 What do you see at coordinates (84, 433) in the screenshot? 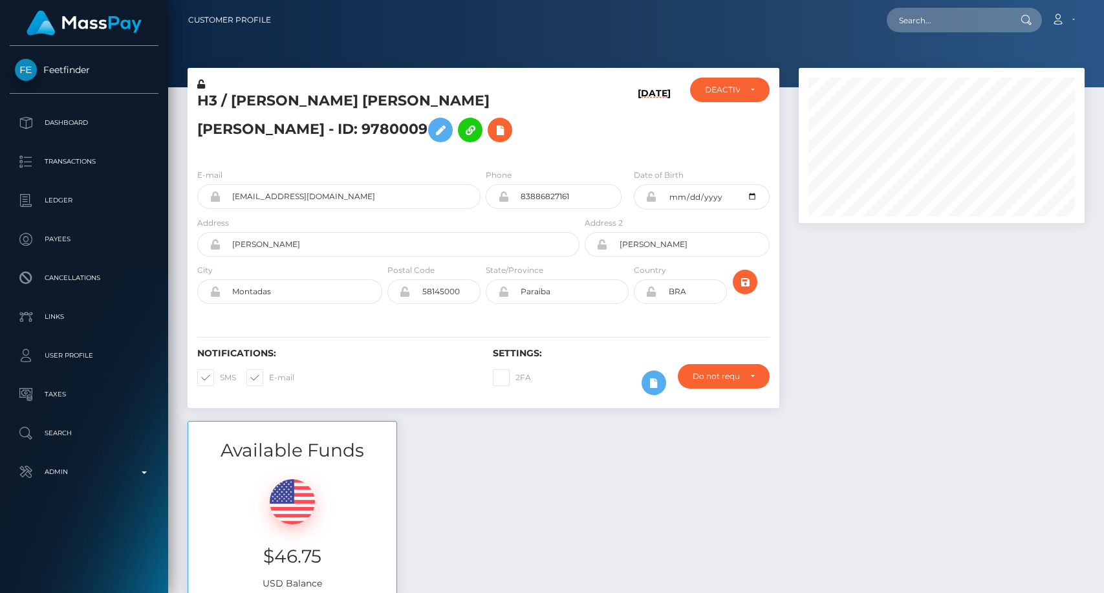
I see `a: Search` at bounding box center [84, 433].